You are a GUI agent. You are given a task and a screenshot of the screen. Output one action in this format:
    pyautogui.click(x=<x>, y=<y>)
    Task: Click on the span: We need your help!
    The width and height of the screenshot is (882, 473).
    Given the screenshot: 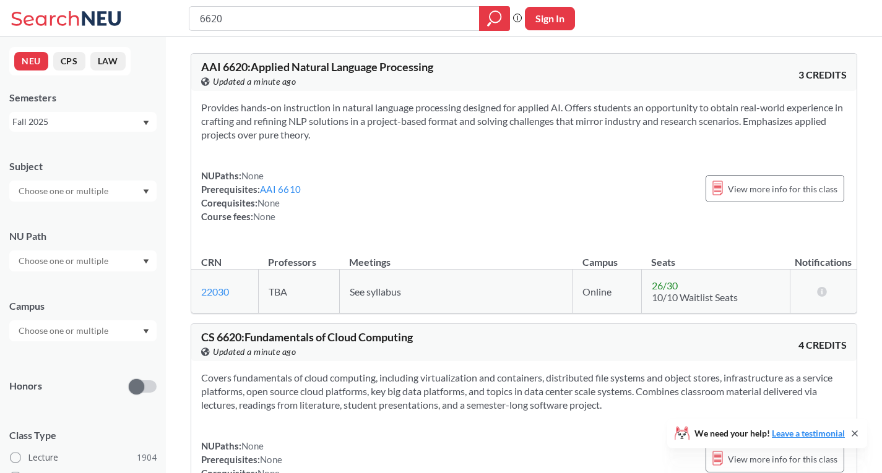 What is the action you would take?
    pyautogui.click(x=769, y=434)
    